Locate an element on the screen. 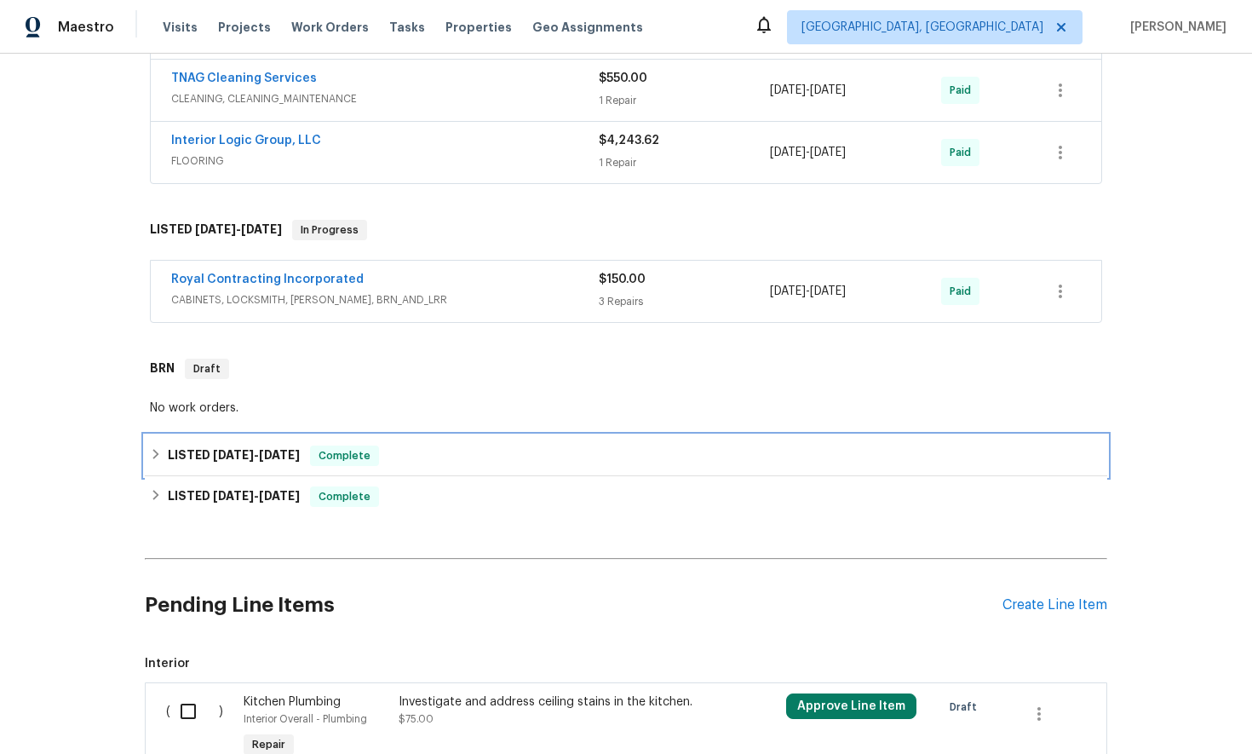 The image size is (1252, 754). span: CLEANING, CLEANING_MAINTENANCE is located at coordinates (385, 99).